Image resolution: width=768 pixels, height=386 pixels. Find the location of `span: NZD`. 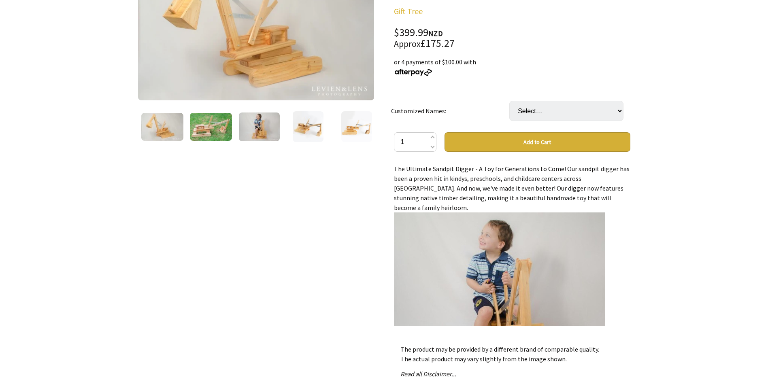

span: NZD is located at coordinates (436, 33).